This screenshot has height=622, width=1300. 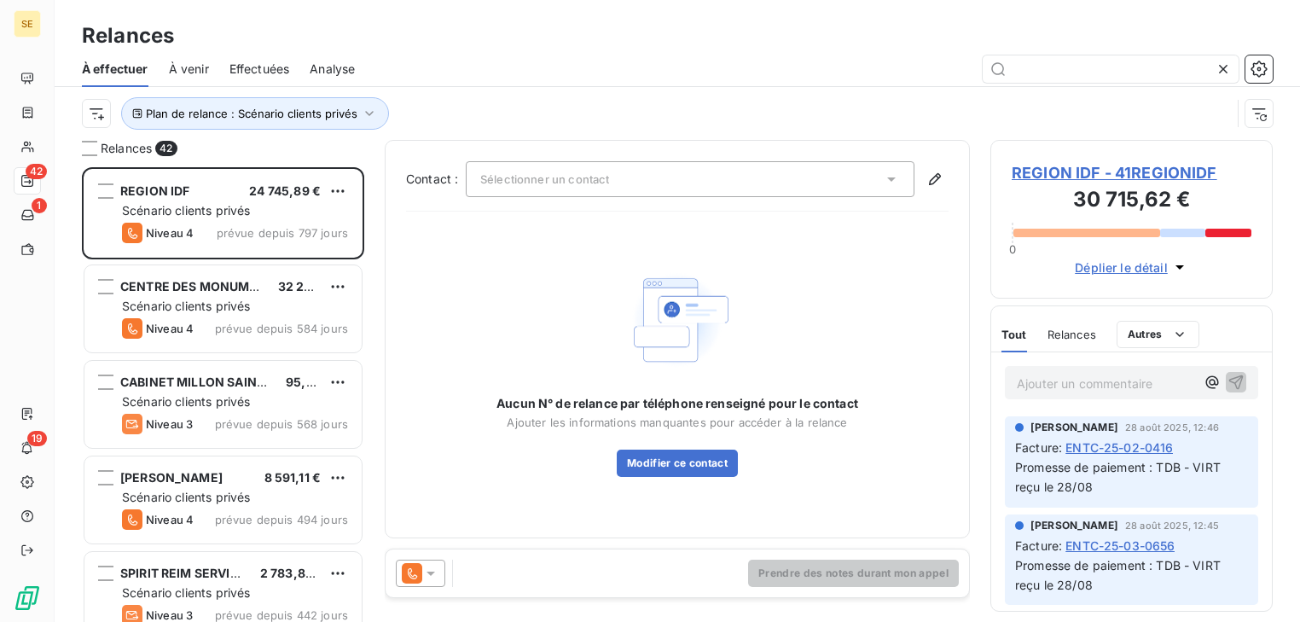 What do you see at coordinates (27, 24) in the screenshot?
I see `div: SE` at bounding box center [27, 24].